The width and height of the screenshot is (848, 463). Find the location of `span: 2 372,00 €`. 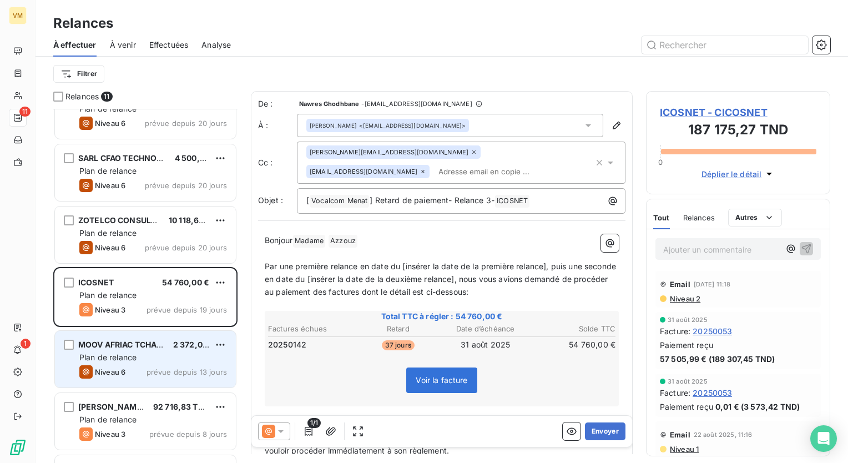

span: 2 372,00 € is located at coordinates (194, 344).